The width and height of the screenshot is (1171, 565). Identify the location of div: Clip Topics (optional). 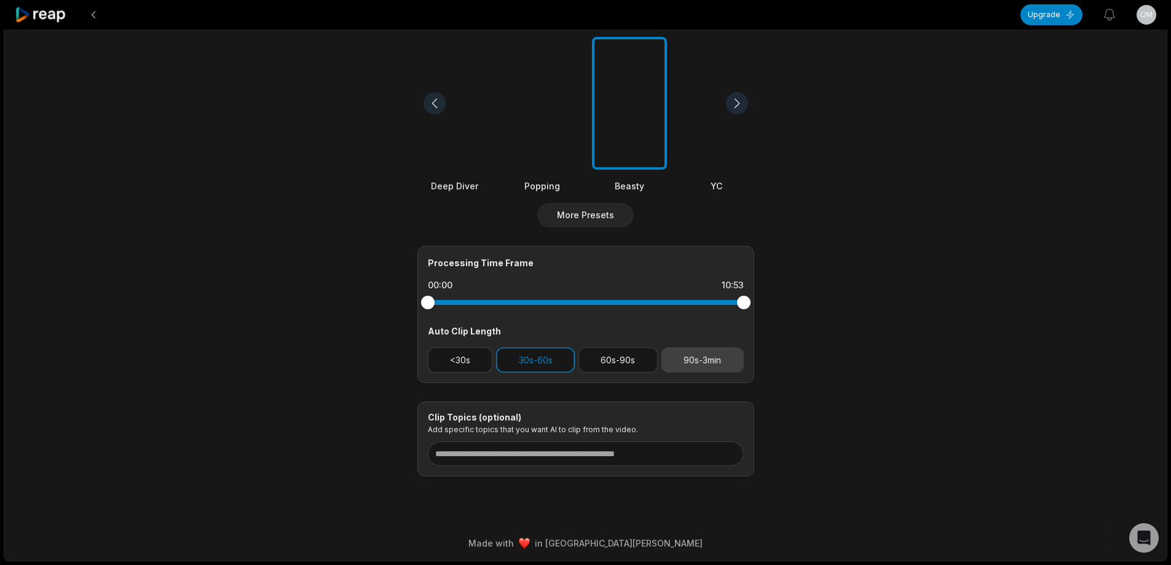
(586, 417).